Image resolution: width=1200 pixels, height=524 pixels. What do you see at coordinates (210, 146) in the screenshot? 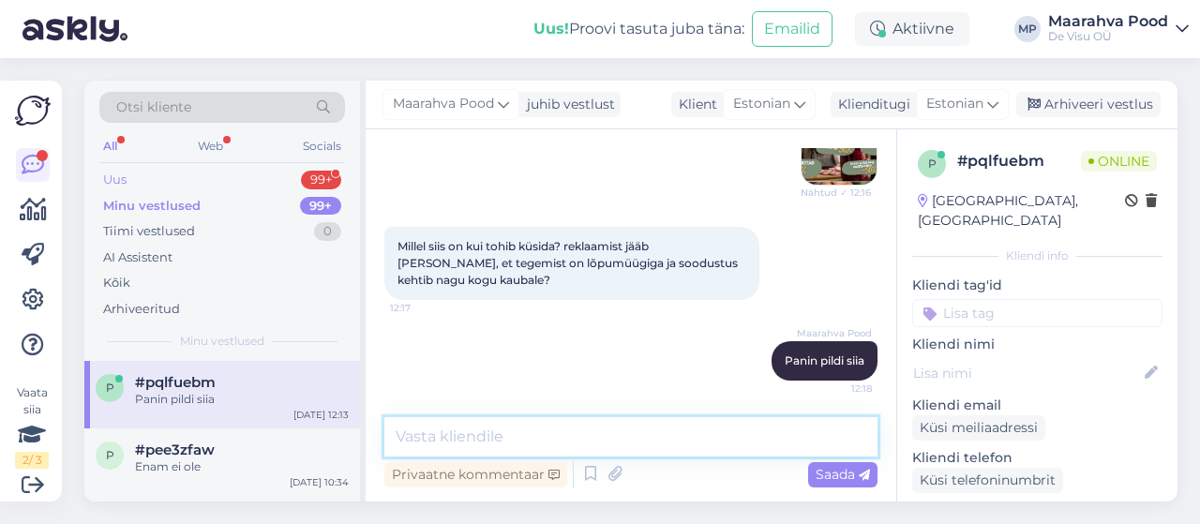
I see `div: Web` at bounding box center [210, 146].